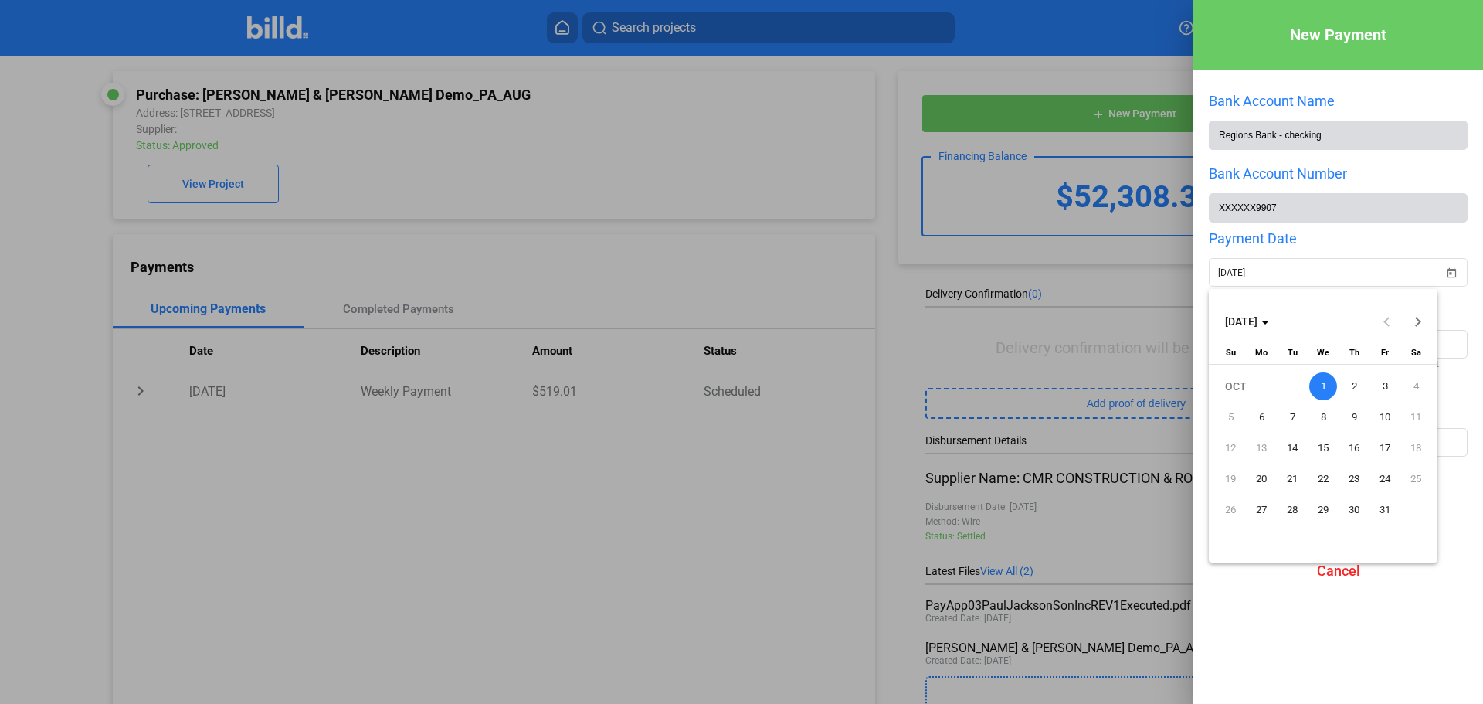  What do you see at coordinates (1354, 386) in the screenshot?
I see `button: October 2, 2025` at bounding box center [1354, 386].